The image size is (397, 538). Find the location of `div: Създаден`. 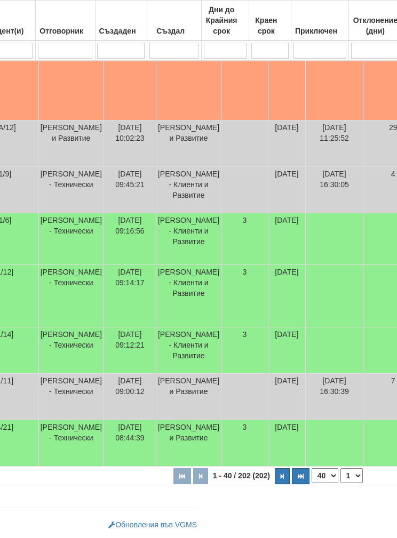

div: Създаден is located at coordinates (121, 31).